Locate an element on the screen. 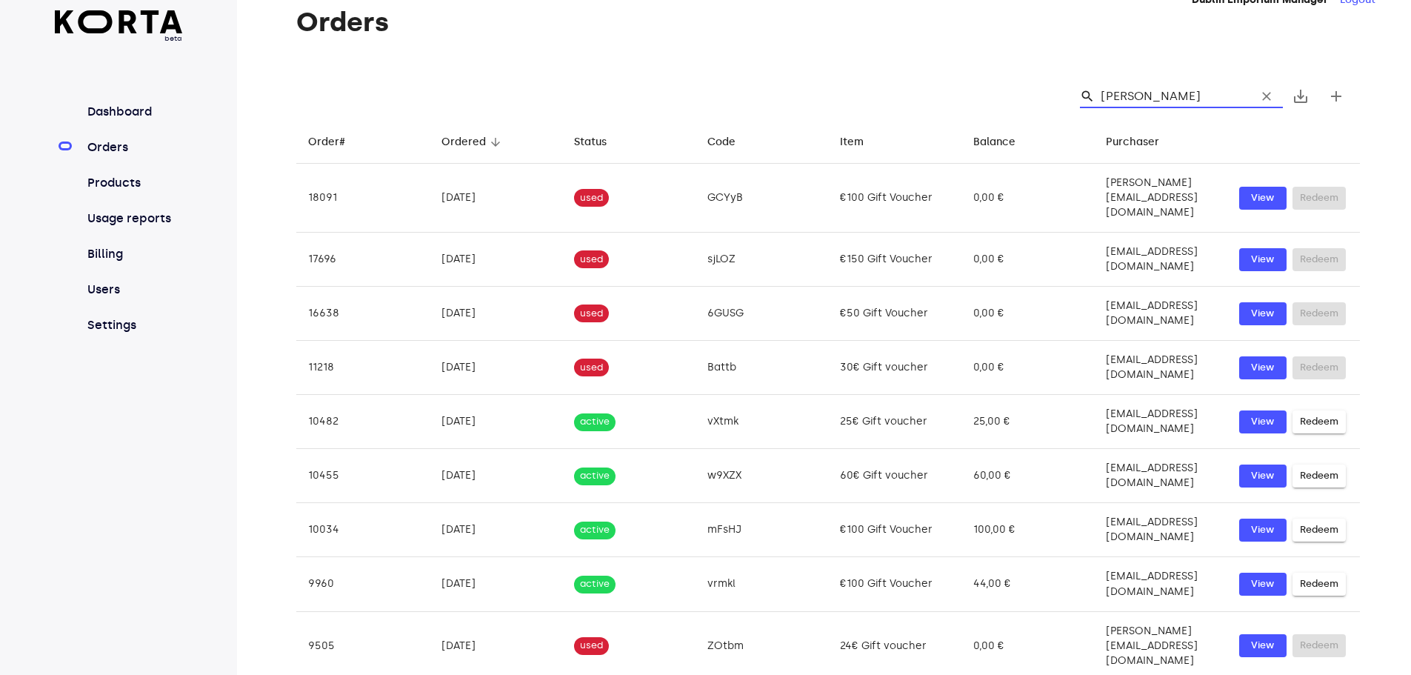 The width and height of the screenshot is (1411, 675). a: Usage reports is located at coordinates (133, 219).